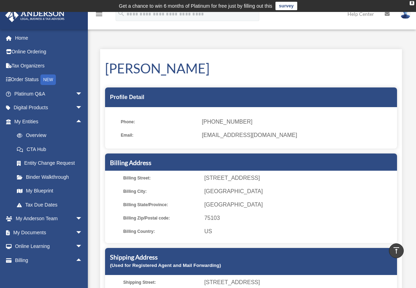 The width and height of the screenshot is (416, 288). What do you see at coordinates (49, 38) in the screenshot?
I see `a: Home` at bounding box center [49, 38].